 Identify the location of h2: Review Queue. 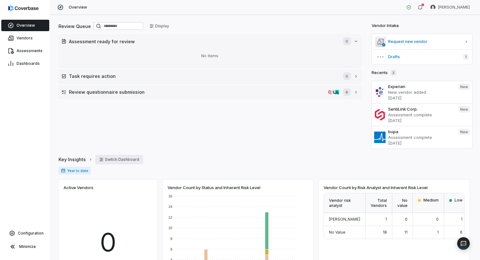
(75, 26).